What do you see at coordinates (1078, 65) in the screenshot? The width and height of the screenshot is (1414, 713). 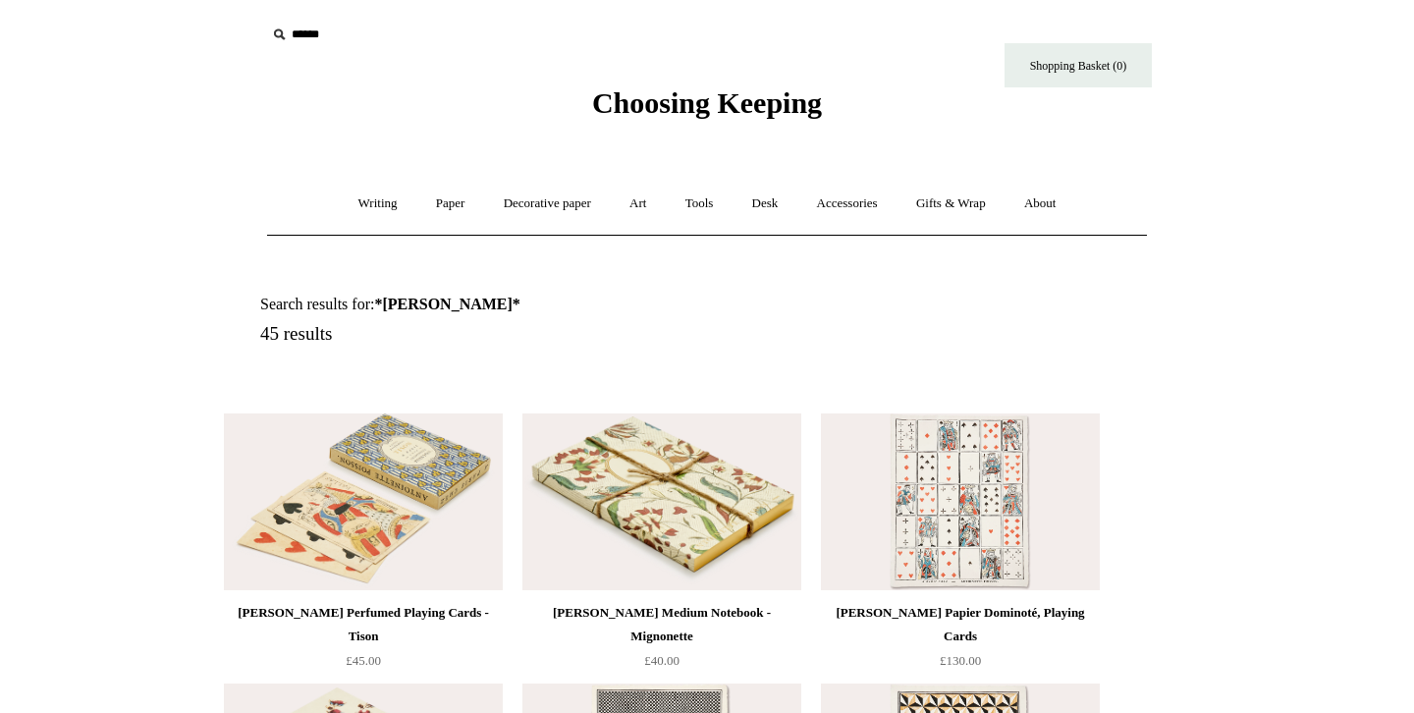 I see `a: Shopping Basket (0)` at bounding box center [1078, 65].